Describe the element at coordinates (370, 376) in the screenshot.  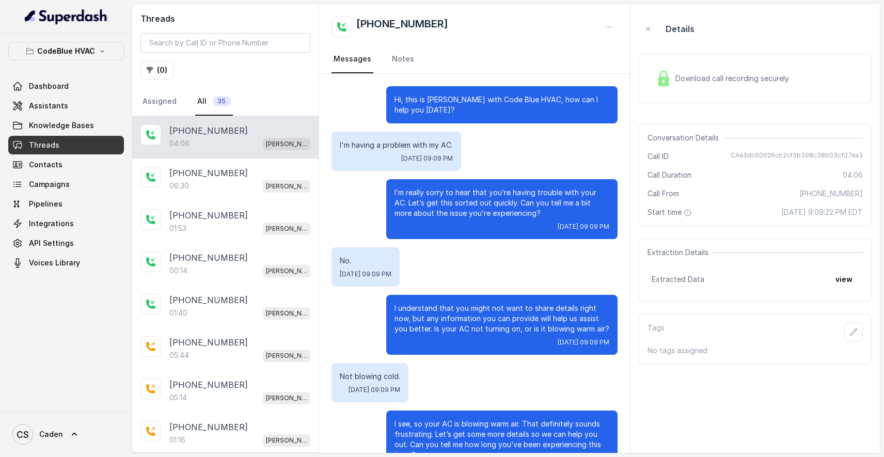
I see `p: Not blowing cold.` at that location.